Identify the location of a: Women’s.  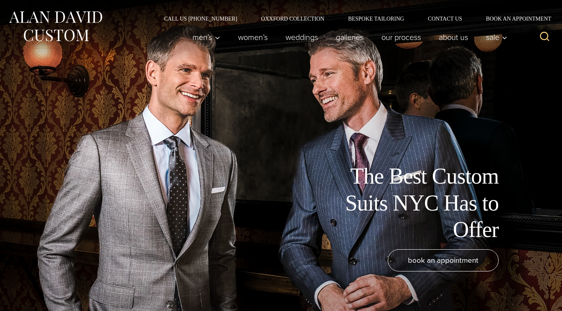
(253, 37).